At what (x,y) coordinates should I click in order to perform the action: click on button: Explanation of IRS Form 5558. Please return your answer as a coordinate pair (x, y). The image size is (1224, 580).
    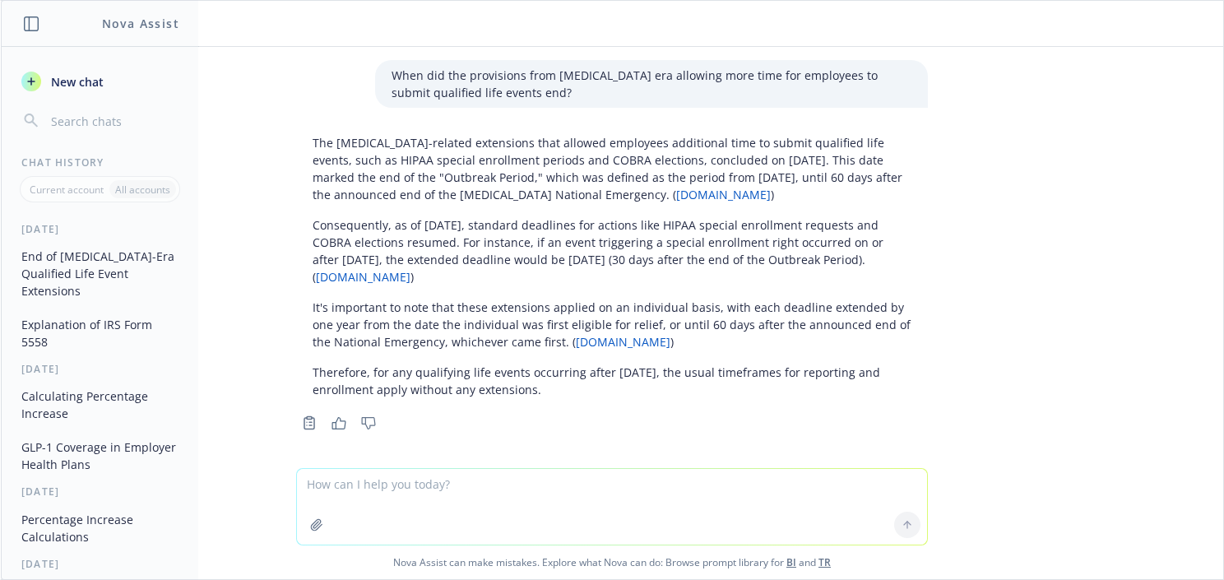
    Looking at the image, I should click on (100, 333).